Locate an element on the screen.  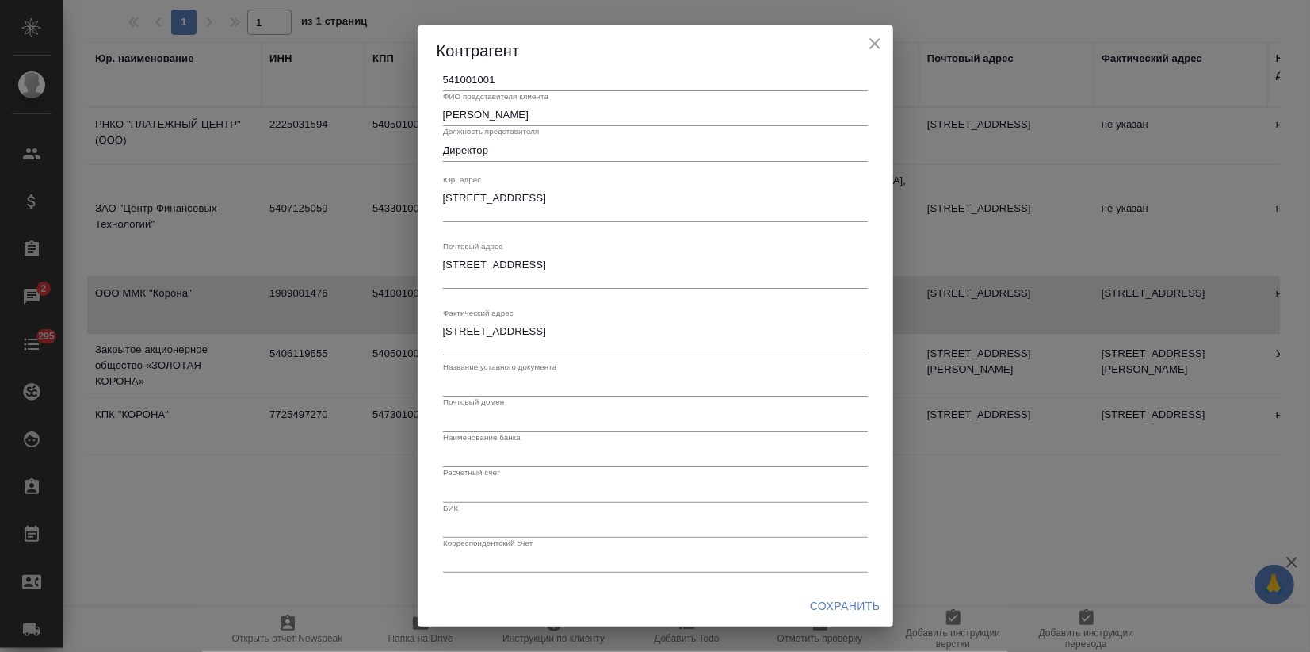
label: Фактический адрес is located at coordinates (478, 312).